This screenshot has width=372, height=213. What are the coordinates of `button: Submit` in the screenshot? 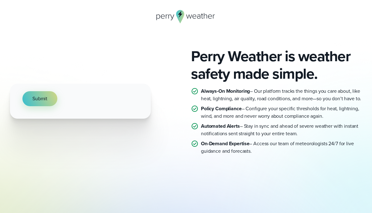 It's located at (40, 99).